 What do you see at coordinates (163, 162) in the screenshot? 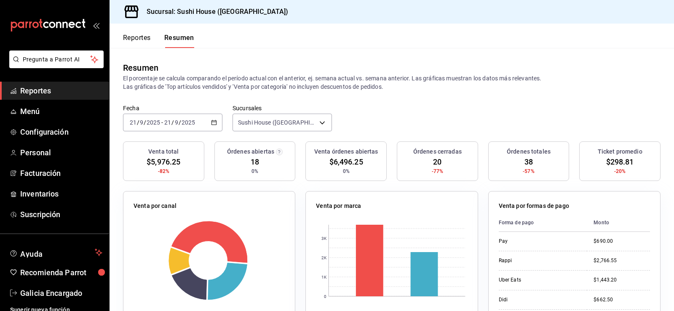
I see `span: $5,976.25` at bounding box center [163, 162].